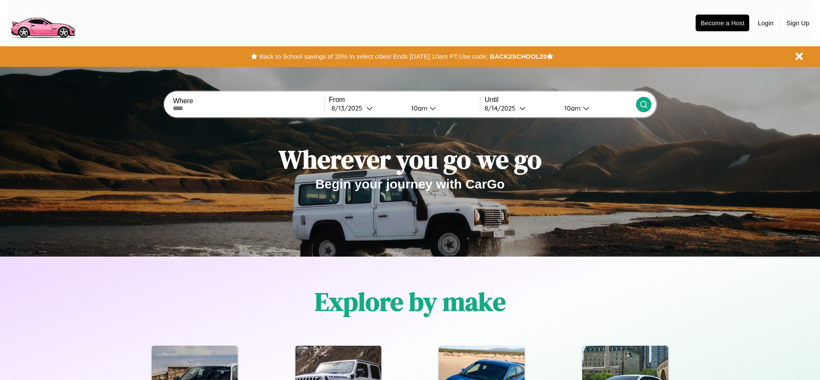 The height and width of the screenshot is (380, 820). Describe the element at coordinates (42, 22) in the screenshot. I see `img: logo` at that location.